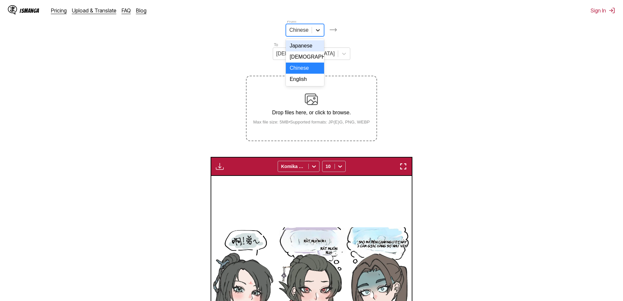  I want to click on img: IsManga Logo, so click(12, 10).